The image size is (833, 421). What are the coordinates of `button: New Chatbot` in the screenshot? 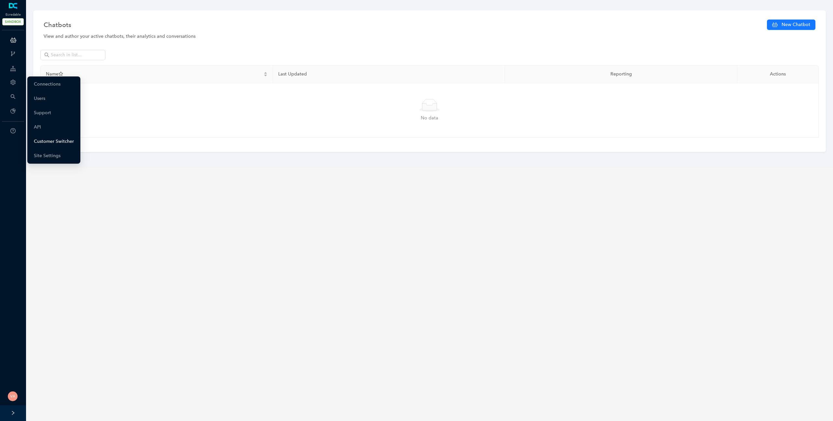 It's located at (791, 25).